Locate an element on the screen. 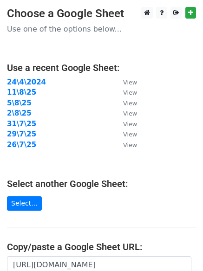  a: 11\8\25 is located at coordinates (21, 93).